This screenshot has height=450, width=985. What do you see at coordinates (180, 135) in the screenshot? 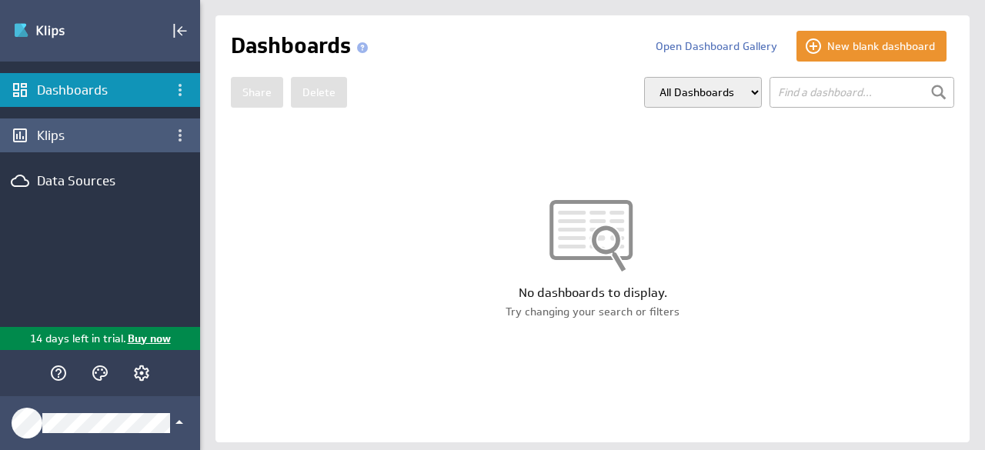
I see `div: Klips menu` at bounding box center [180, 135].